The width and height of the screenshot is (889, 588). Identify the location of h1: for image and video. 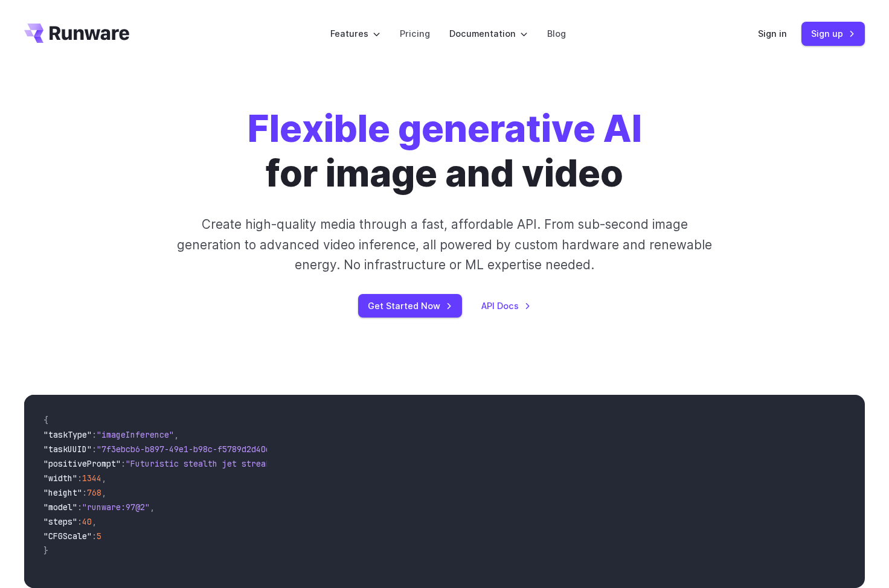
(444, 150).